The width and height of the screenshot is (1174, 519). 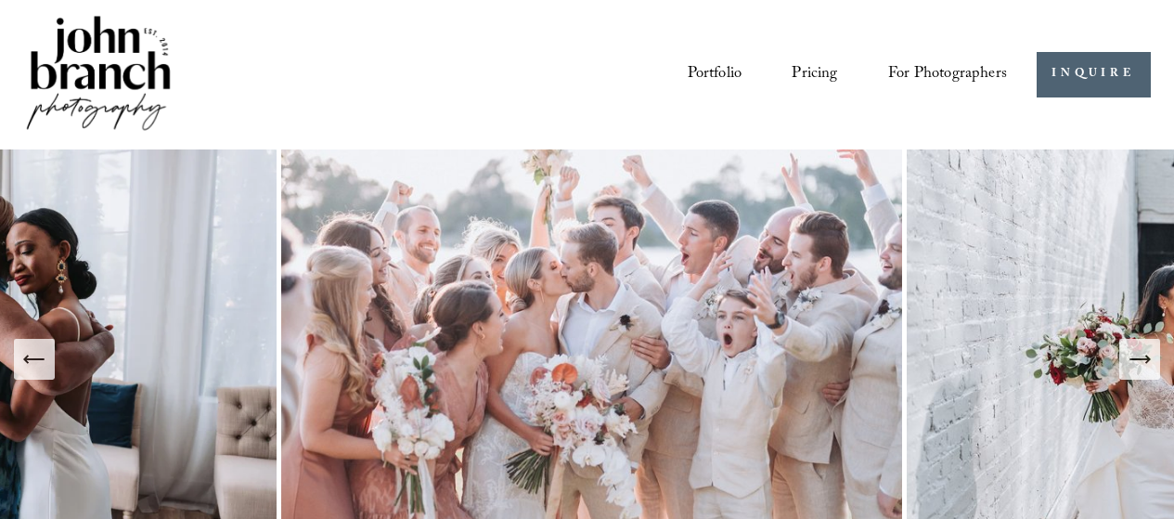 What do you see at coordinates (1093, 74) in the screenshot?
I see `a: INQUIRE` at bounding box center [1093, 74].